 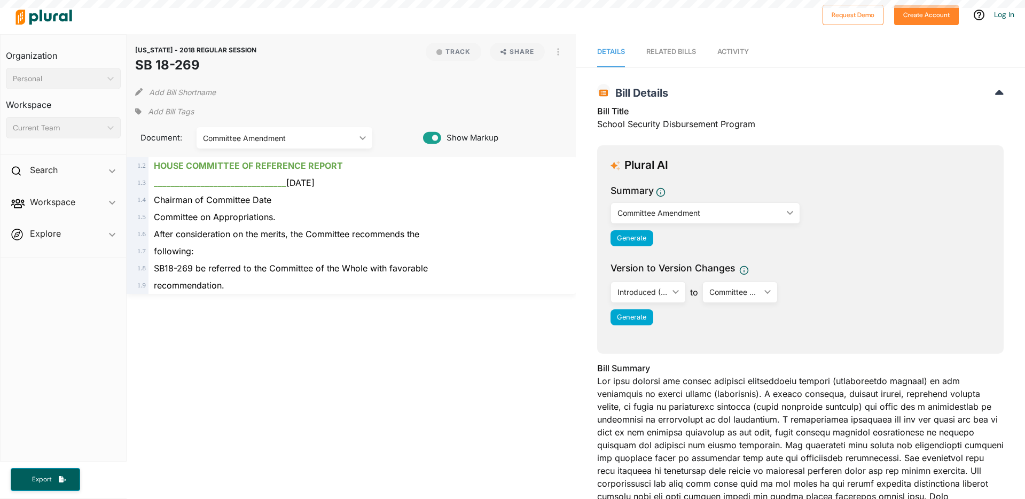 What do you see at coordinates (639, 93) in the screenshot?
I see `span: Bill Details` at bounding box center [639, 93].